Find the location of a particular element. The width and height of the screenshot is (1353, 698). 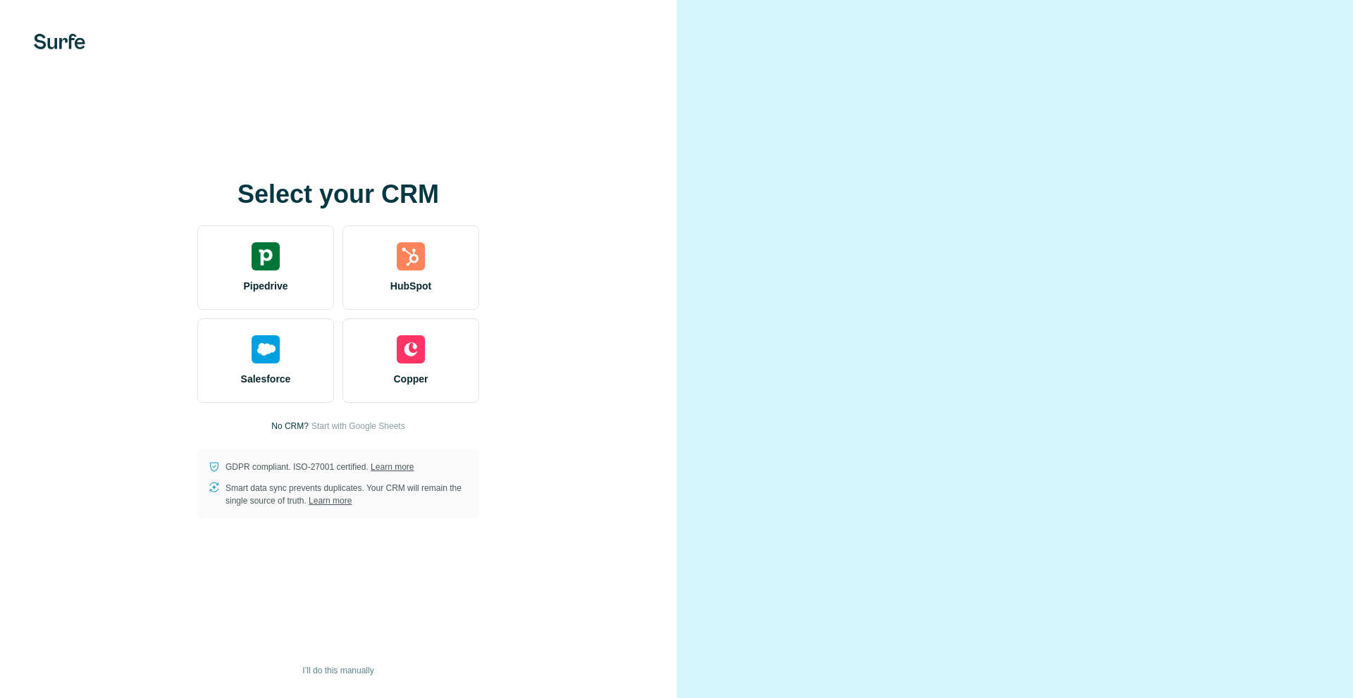

span: Copper is located at coordinates (411, 379).